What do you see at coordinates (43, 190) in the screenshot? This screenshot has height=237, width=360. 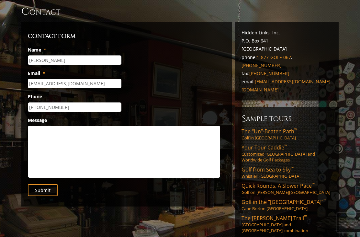 I see `input: Submit` at bounding box center [43, 190].